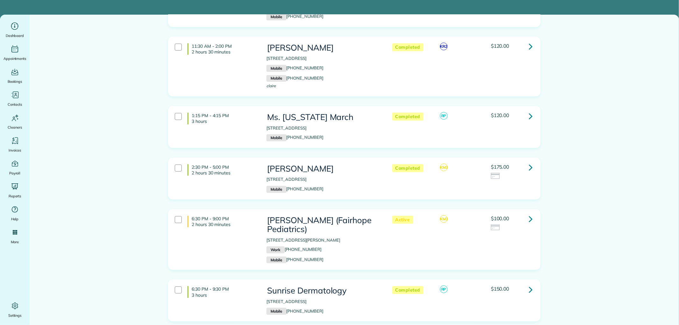  I want to click on h4: 6:30 PM - 9:00 PM, so click(222, 222).